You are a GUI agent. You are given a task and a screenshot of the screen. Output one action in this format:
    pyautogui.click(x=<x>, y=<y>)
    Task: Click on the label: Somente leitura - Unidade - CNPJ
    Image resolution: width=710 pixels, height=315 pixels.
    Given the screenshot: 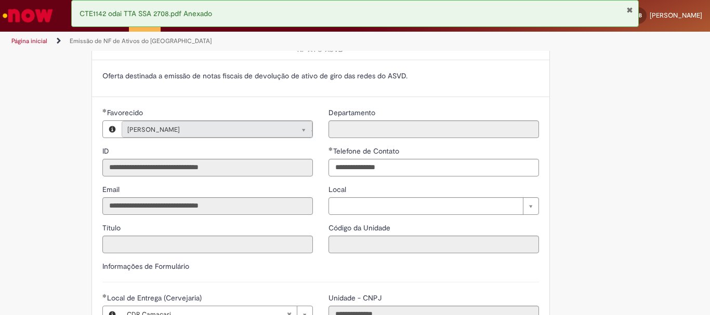 What is the action you would take?
    pyautogui.click(x=356, y=298)
    